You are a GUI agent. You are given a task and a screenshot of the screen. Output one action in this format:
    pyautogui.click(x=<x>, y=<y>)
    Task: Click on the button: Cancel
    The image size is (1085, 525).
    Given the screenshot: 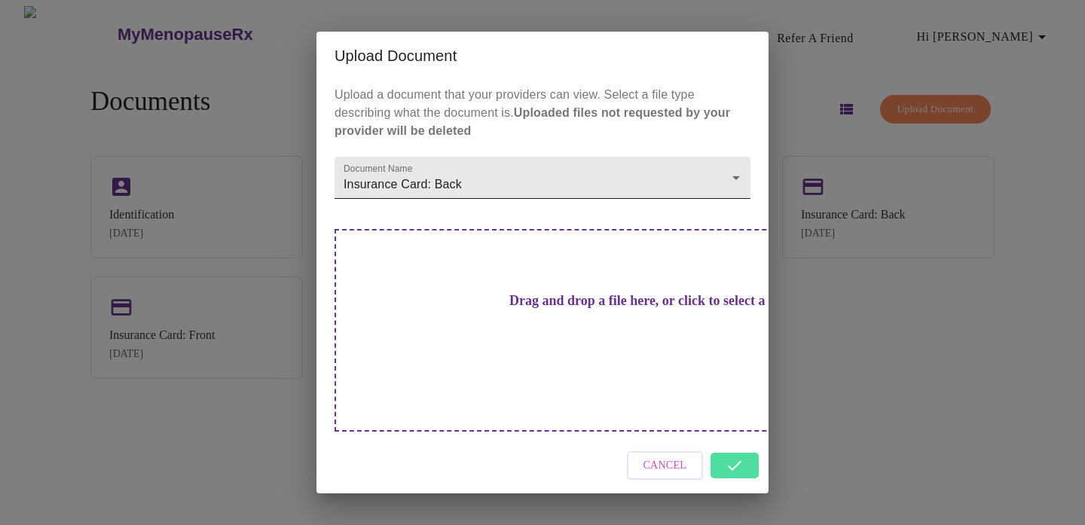 What is the action you would take?
    pyautogui.click(x=665, y=465)
    